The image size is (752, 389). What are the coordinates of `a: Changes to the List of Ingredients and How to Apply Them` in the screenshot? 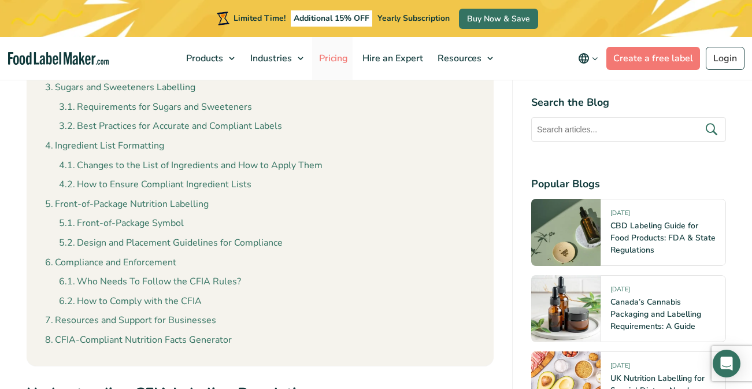 It's located at (191, 166).